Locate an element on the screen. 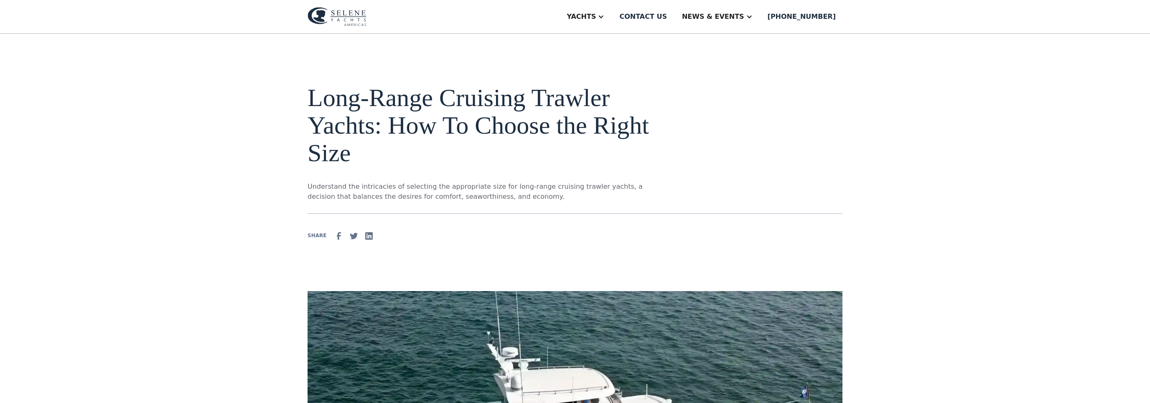  div: Contact us is located at coordinates (643, 17).